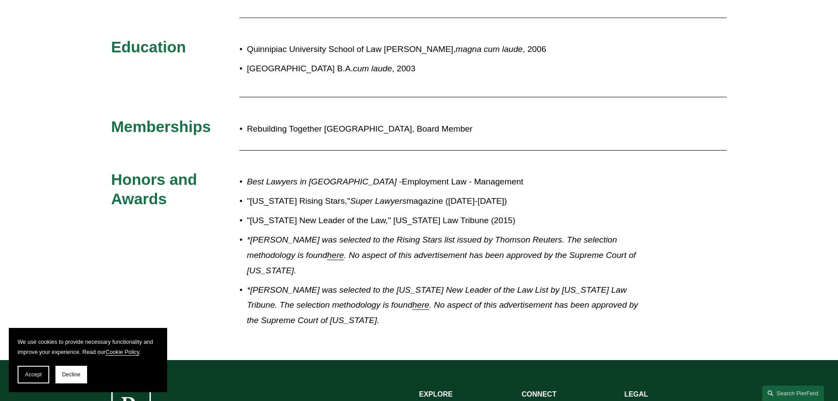  What do you see at coordinates (71, 374) in the screenshot?
I see `span: Decline` at bounding box center [71, 374].